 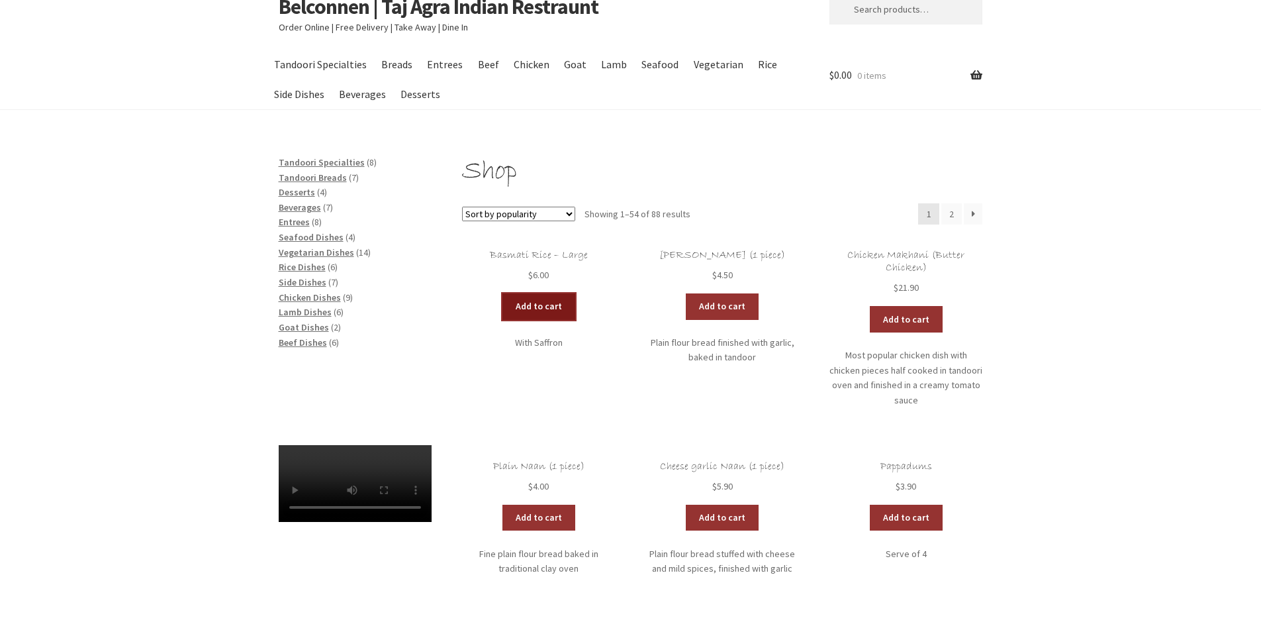 What do you see at coordinates (316, 252) in the screenshot?
I see `a: Vegetarian Dishes` at bounding box center [316, 252].